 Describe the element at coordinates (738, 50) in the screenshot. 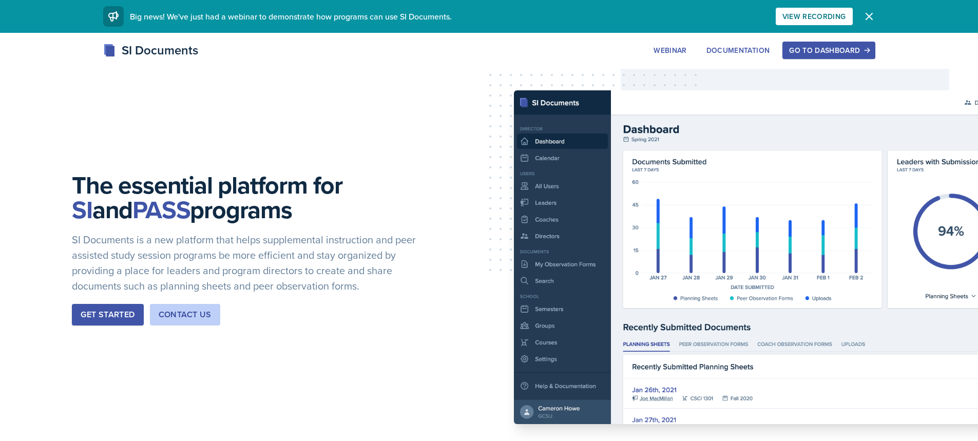

I see `div: Documentation` at that location.